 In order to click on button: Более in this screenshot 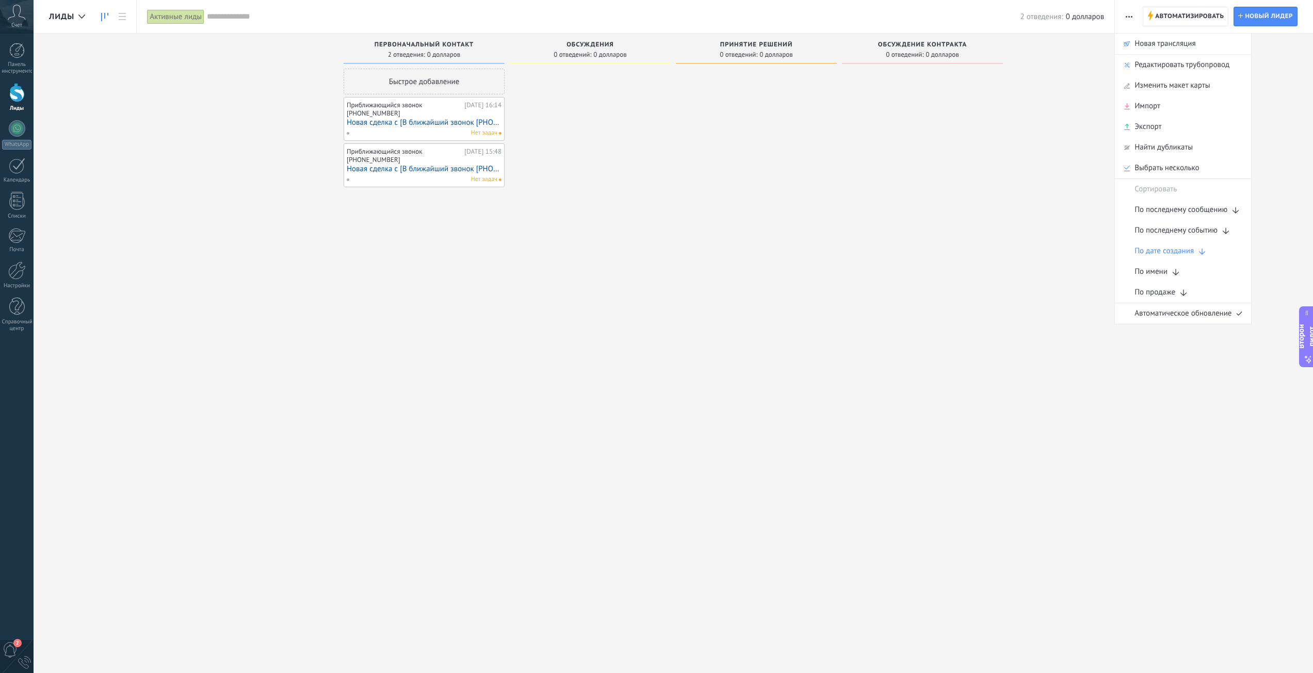, I will do `click(1129, 17)`.